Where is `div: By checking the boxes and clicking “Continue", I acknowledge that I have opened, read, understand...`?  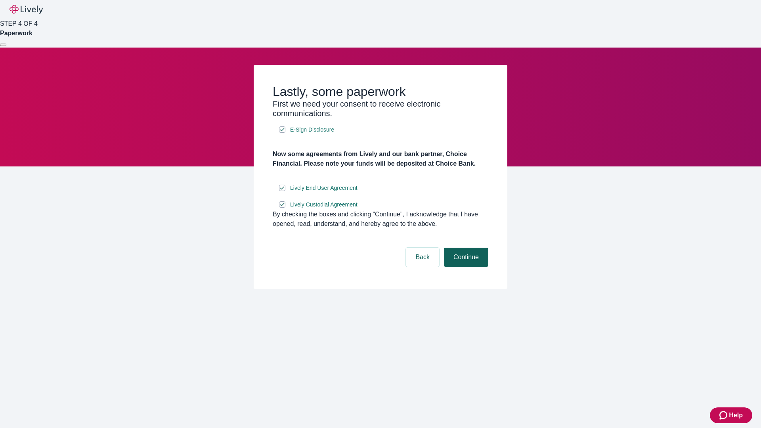 div: By checking the boxes and clicking “Continue", I acknowledge that I have opened, read, understand... is located at coordinates (380, 219).